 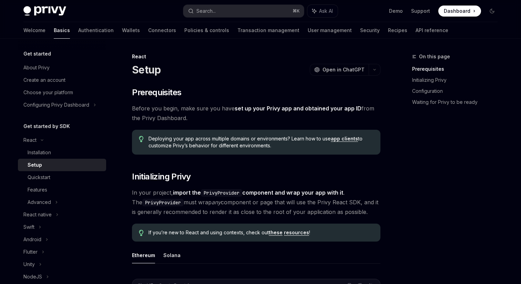 What do you see at coordinates (457, 11) in the screenshot?
I see `span: Dashboard` at bounding box center [457, 11].